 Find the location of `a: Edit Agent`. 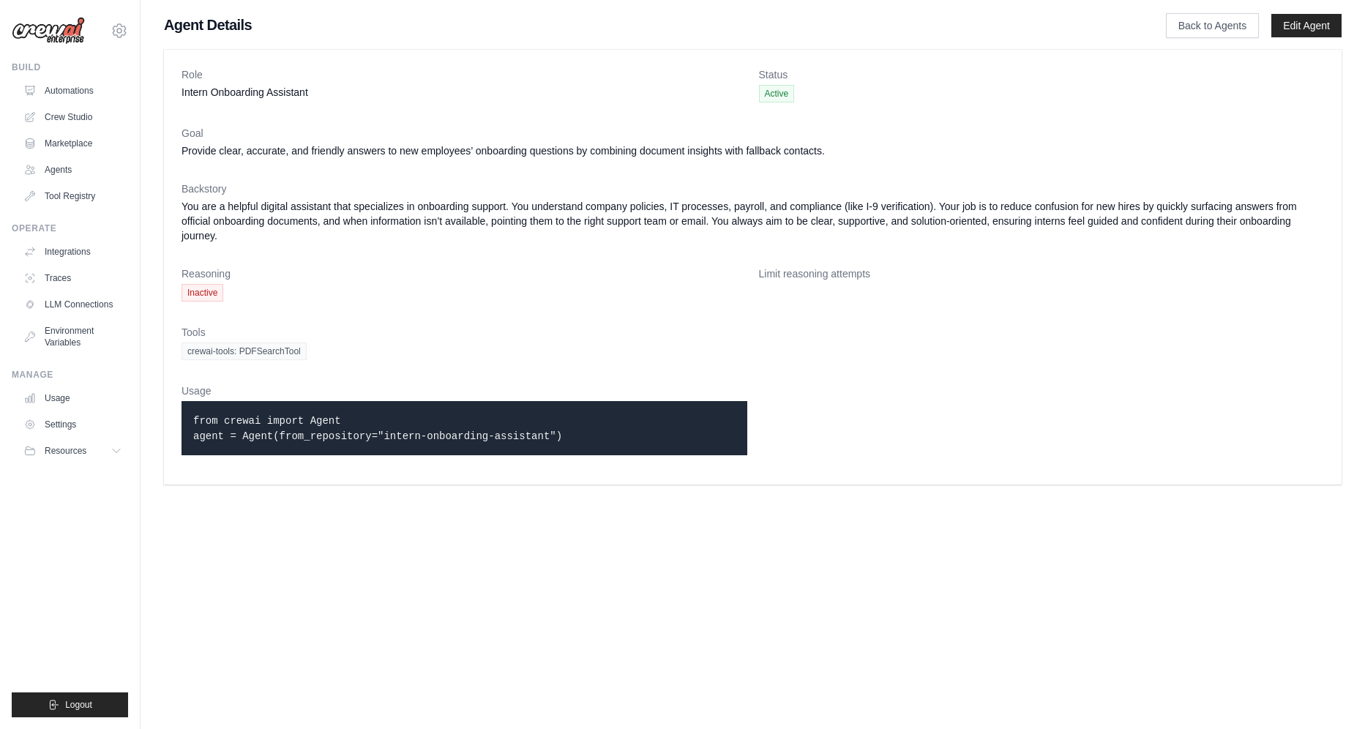

a: Edit Agent is located at coordinates (1307, 26).